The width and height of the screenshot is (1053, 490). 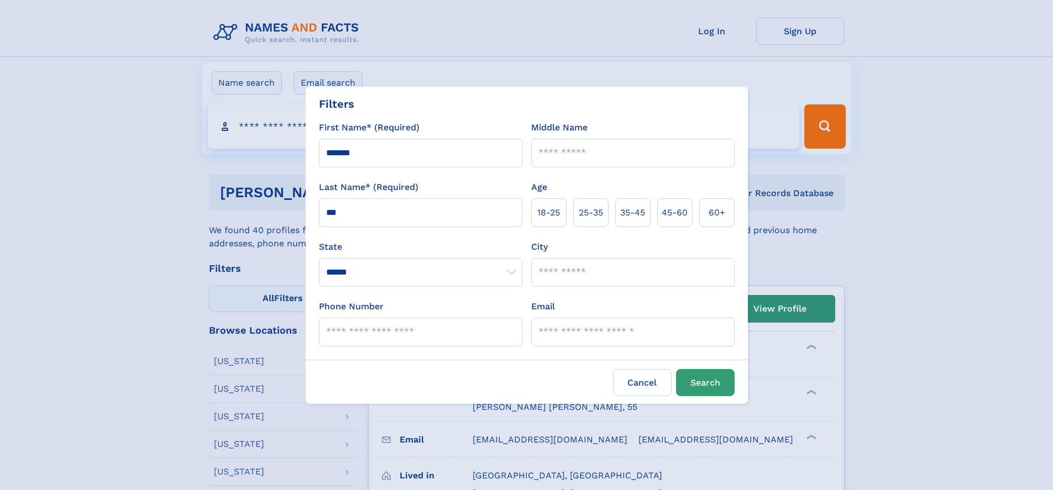 I want to click on span: 60+, so click(x=717, y=213).